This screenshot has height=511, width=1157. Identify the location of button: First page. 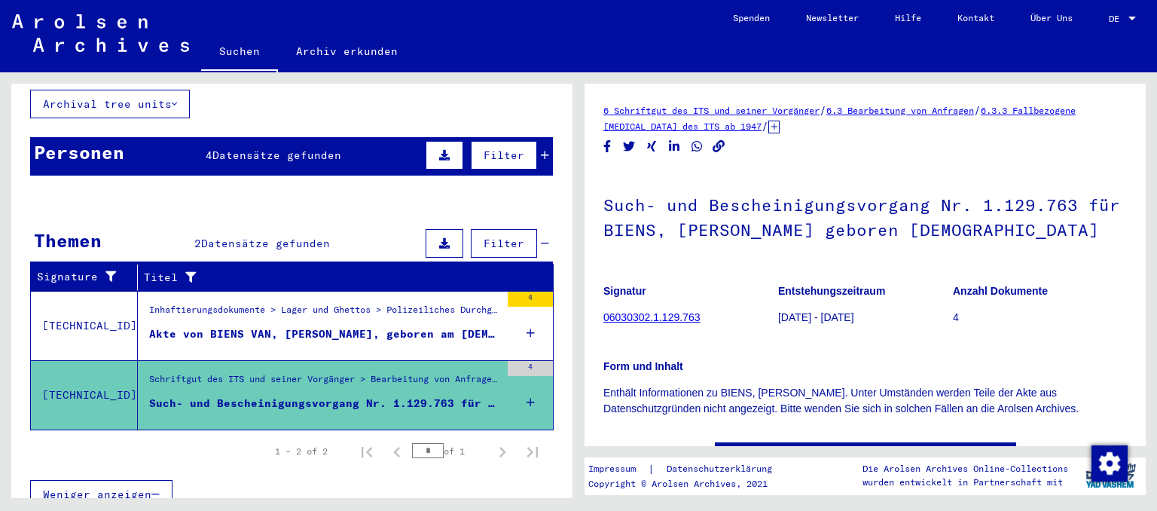
(367, 451).